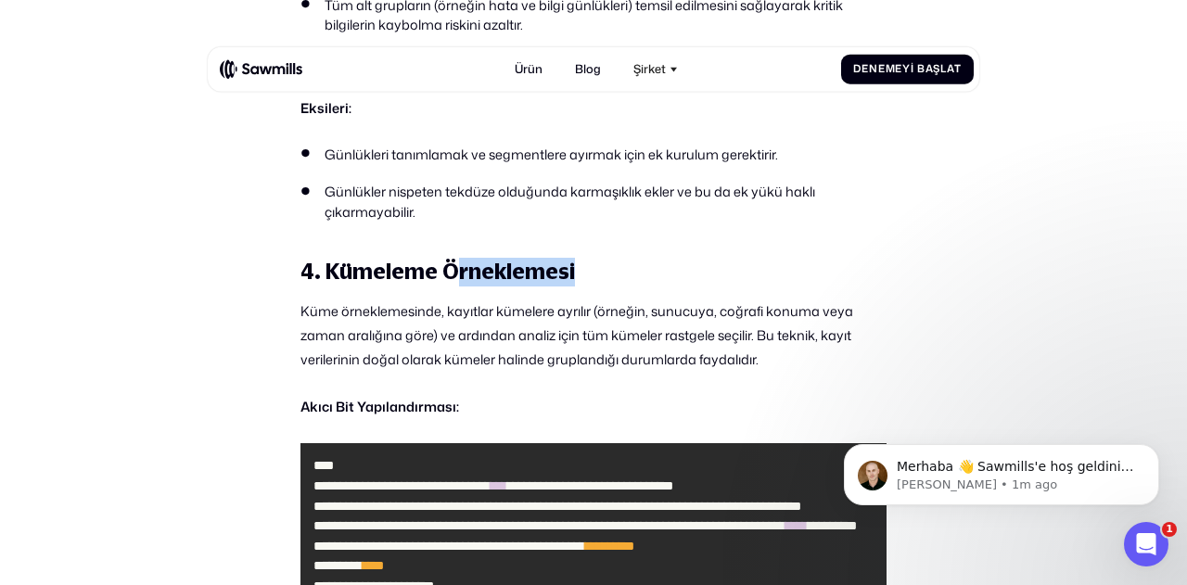 Image resolution: width=1187 pixels, height=585 pixels. I want to click on font: Günlükleri tanımlamak ve segmentlere ayırmak için ek kurulum gerektirir., so click(551, 154).